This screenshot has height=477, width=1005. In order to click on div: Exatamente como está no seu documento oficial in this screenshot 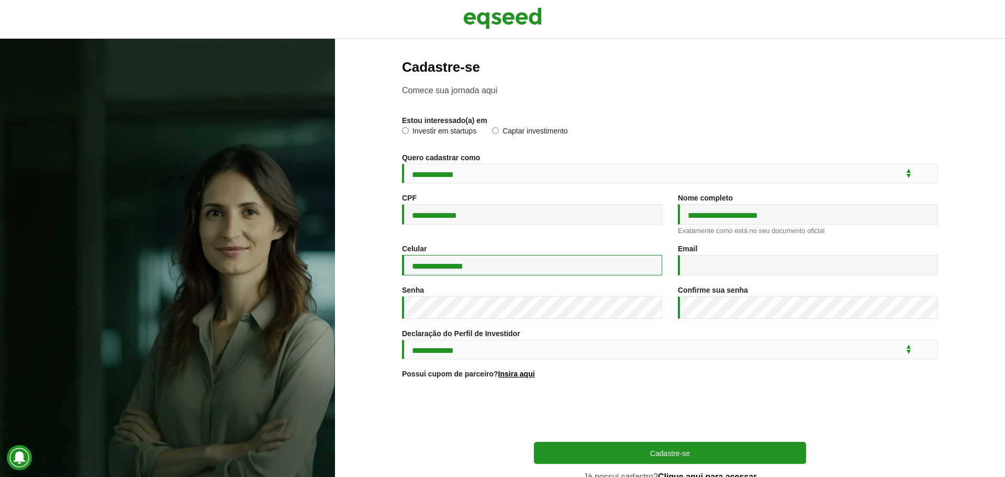, I will do `click(808, 230)`.